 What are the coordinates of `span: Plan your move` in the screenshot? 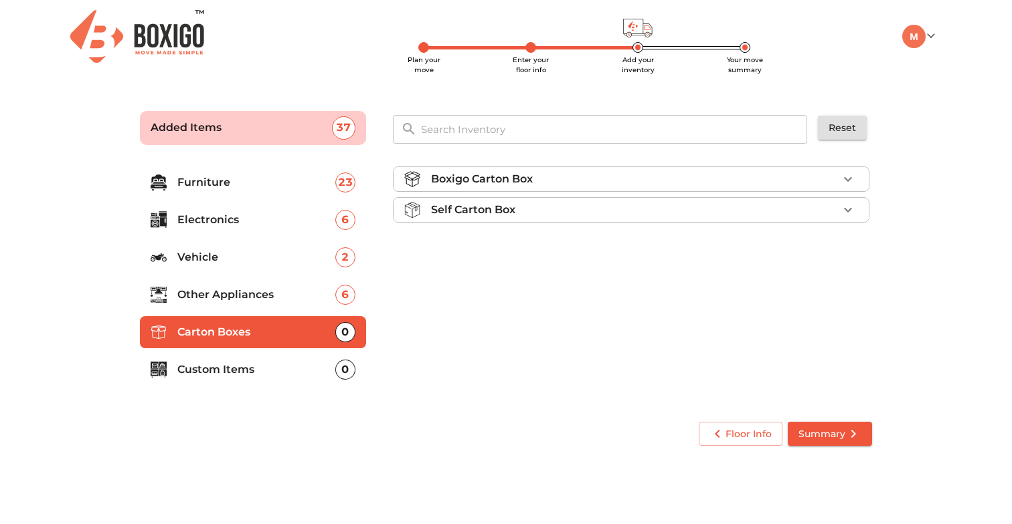 It's located at (423, 65).